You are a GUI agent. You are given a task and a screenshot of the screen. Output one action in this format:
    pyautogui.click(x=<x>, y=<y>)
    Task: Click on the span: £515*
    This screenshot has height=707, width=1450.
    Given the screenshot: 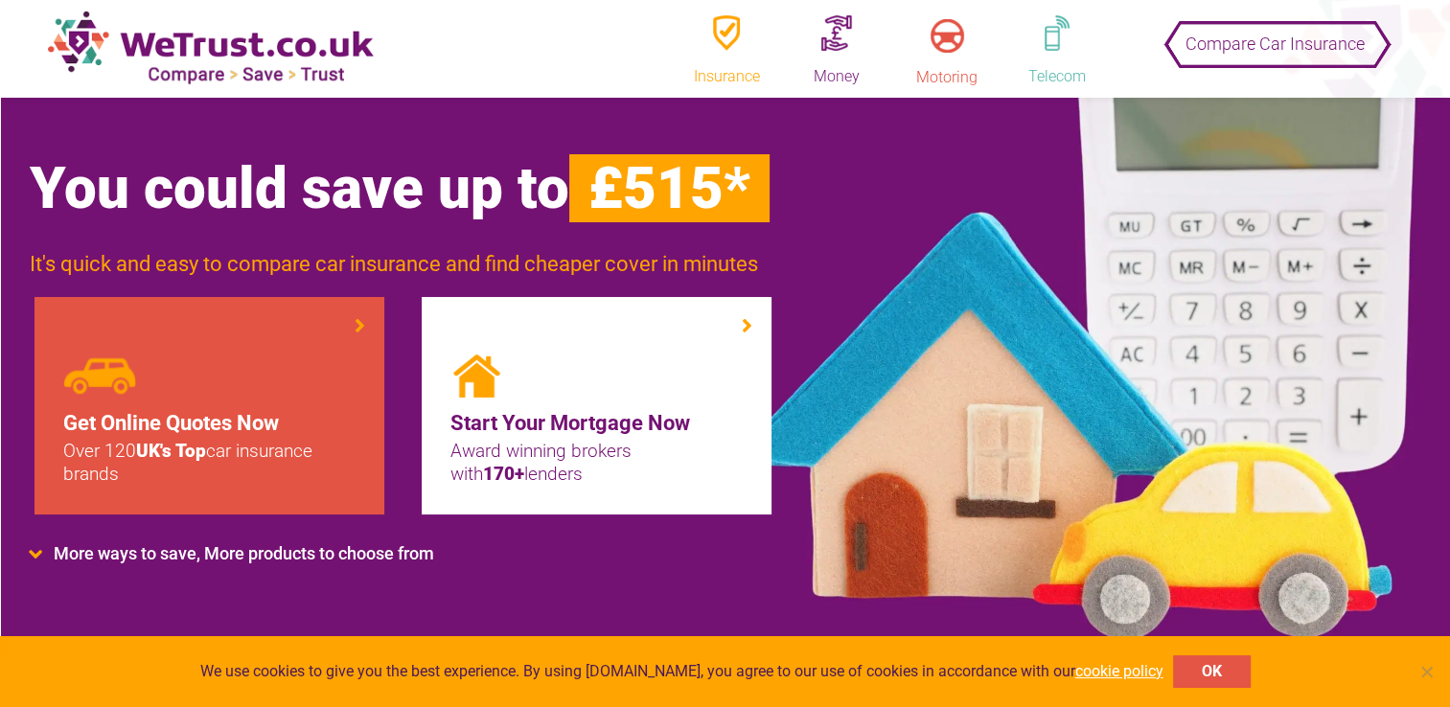 What is the action you would take?
    pyautogui.click(x=669, y=188)
    